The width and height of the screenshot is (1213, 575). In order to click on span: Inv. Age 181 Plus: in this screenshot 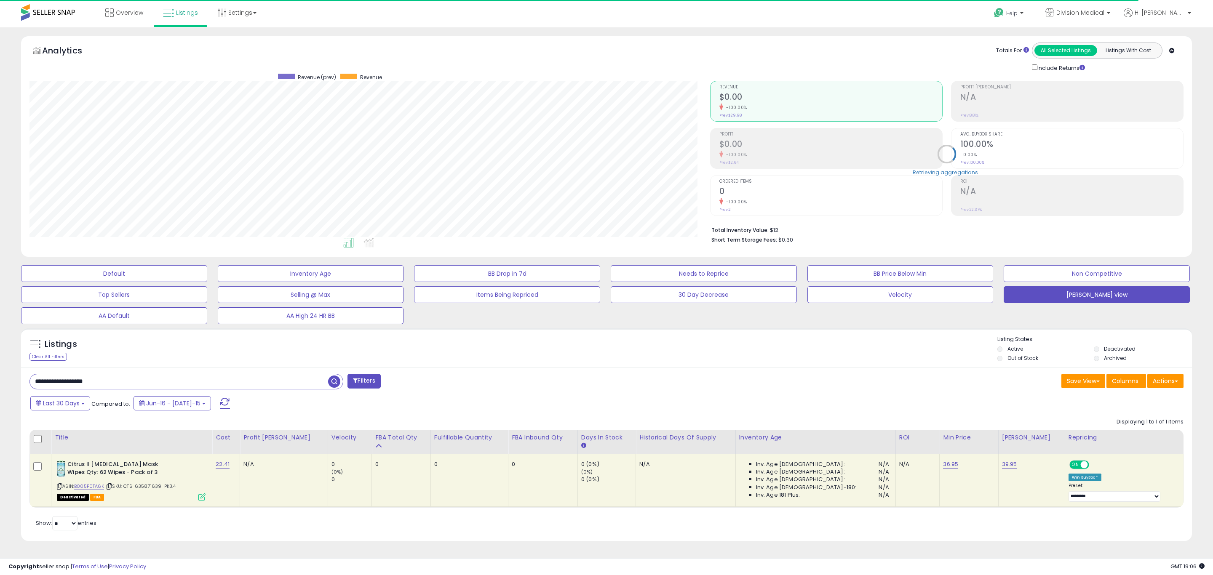, I will do `click(778, 495)`.